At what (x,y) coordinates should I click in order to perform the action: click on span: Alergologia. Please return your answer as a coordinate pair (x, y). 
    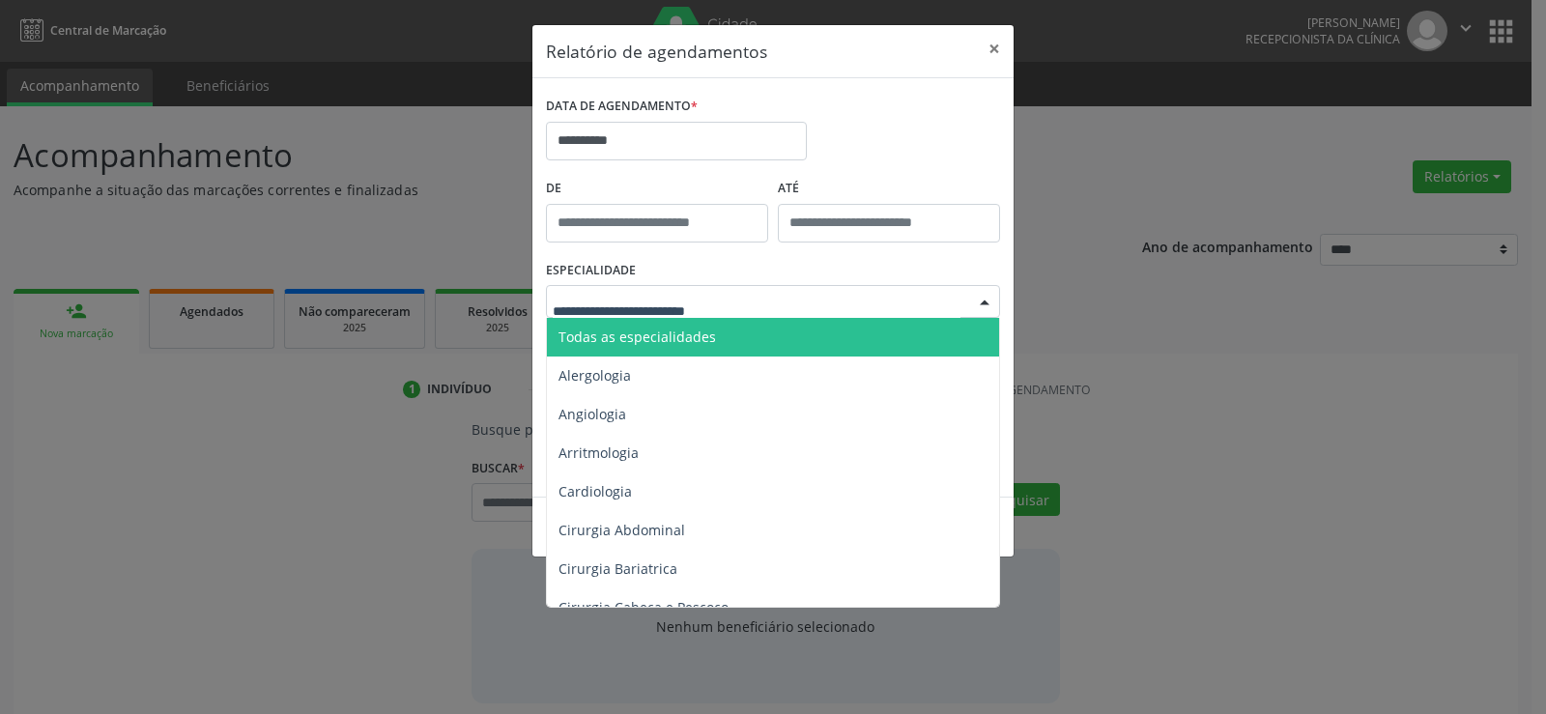
    Looking at the image, I should click on (594, 375).